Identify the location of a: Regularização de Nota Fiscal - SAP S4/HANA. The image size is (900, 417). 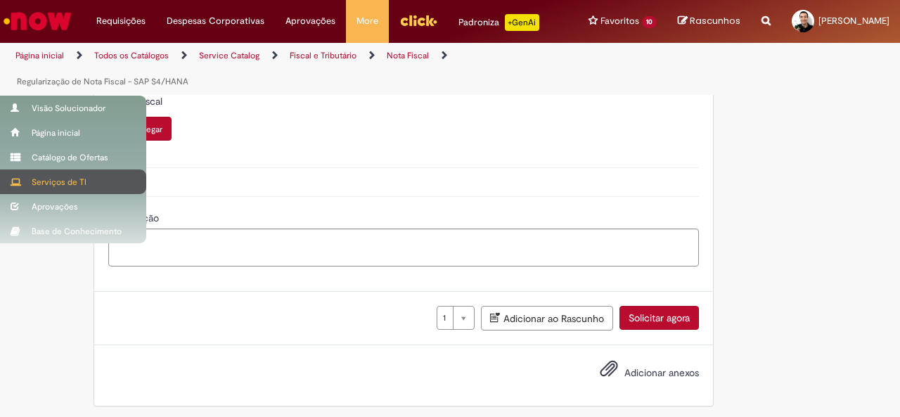
(103, 82).